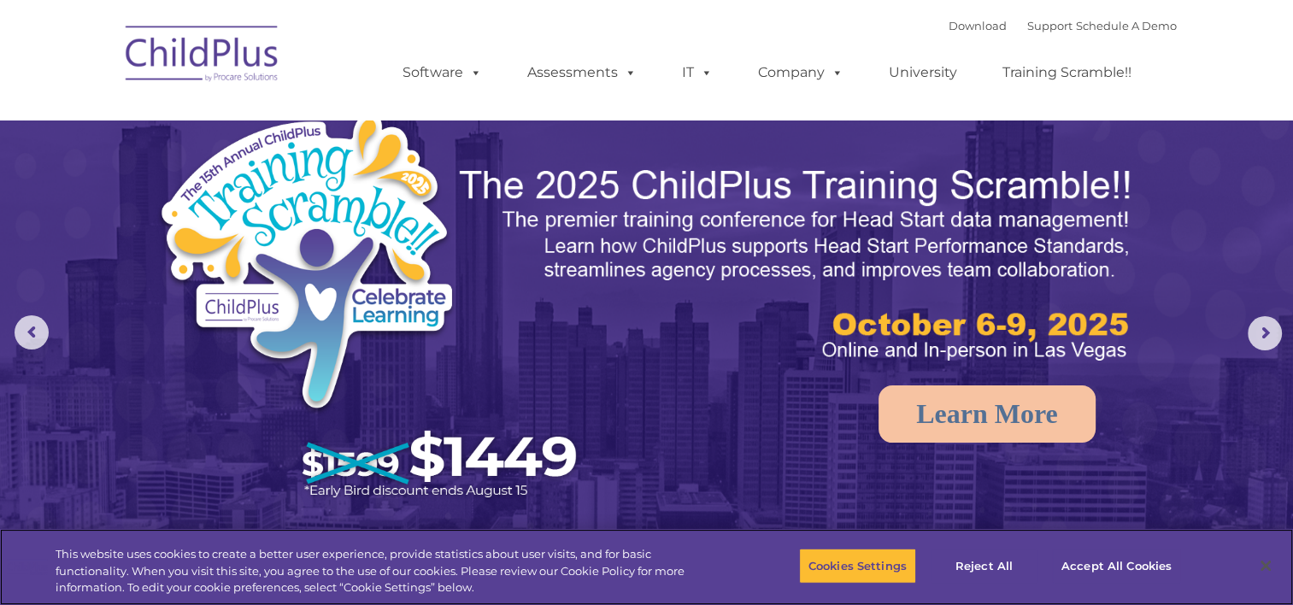  I want to click on span: Last name, so click(263, 119).